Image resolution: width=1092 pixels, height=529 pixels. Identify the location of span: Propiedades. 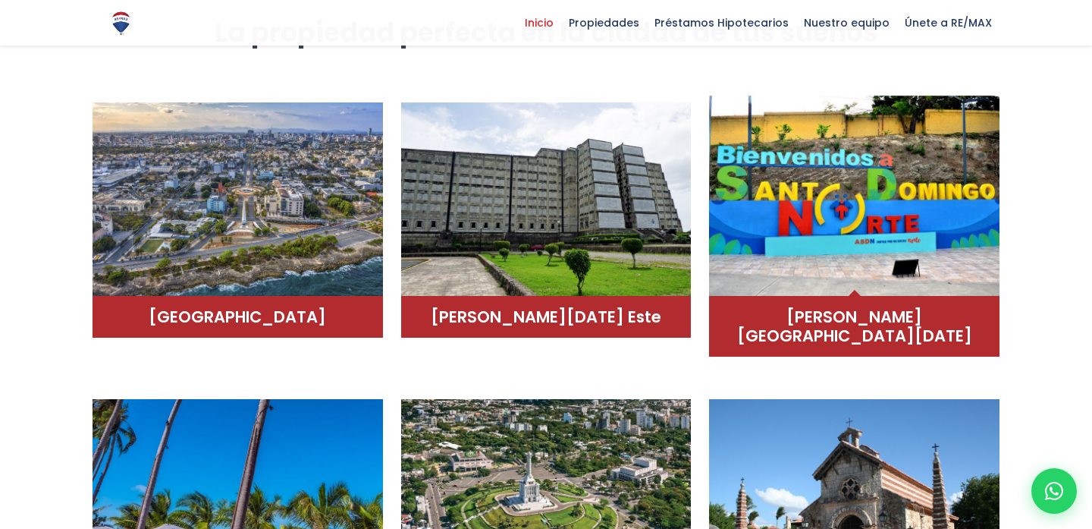
(604, 23).